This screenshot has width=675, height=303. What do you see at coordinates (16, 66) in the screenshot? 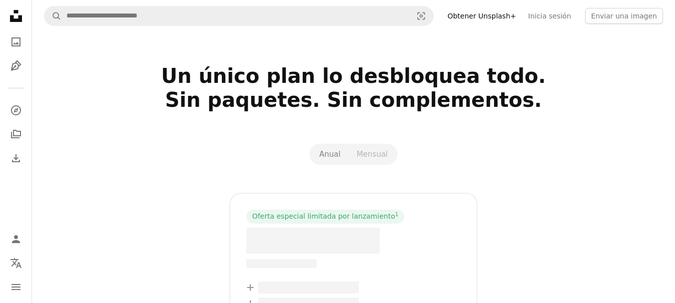
I see `a: Ilustraciones` at bounding box center [16, 66].